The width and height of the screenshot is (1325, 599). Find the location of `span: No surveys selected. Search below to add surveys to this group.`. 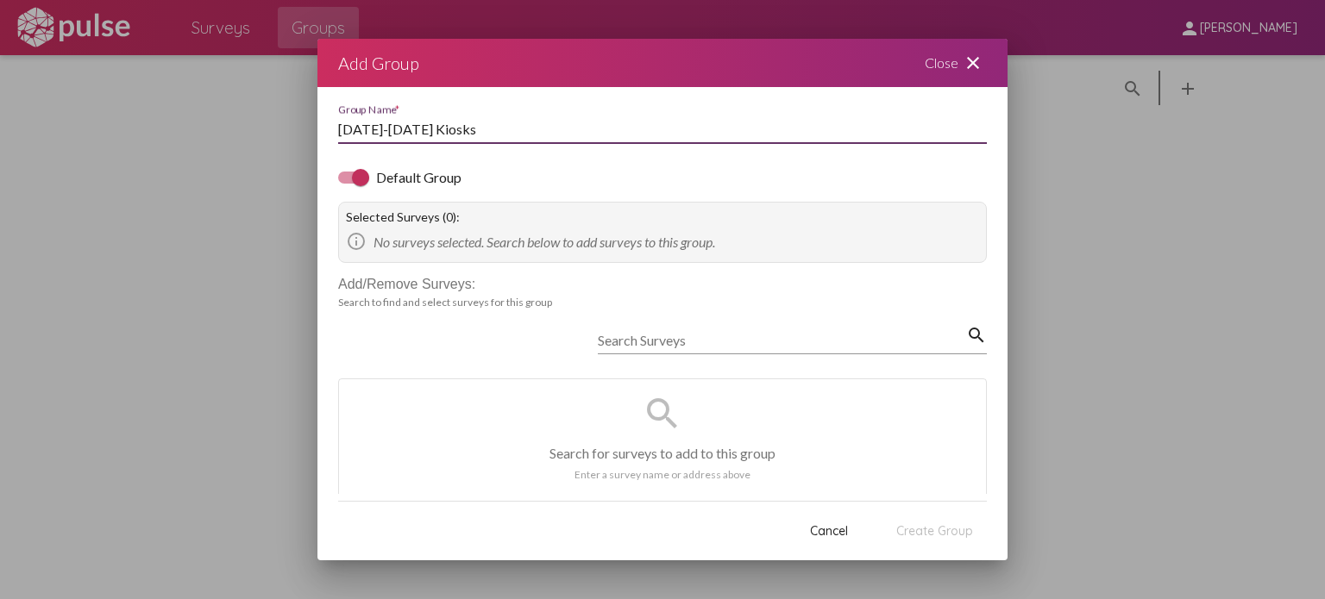

span: No surveys selected. Search below to add surveys to this group. is located at coordinates (544, 241).